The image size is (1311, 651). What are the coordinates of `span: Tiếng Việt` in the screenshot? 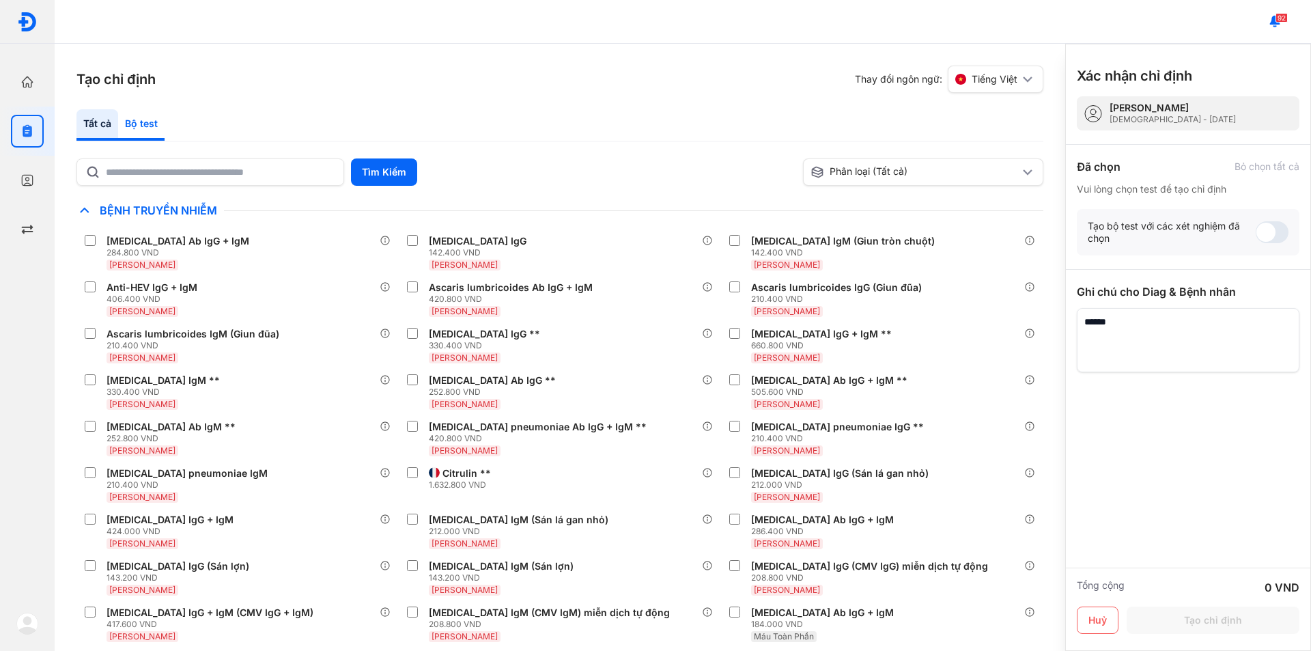 It's located at (994, 79).